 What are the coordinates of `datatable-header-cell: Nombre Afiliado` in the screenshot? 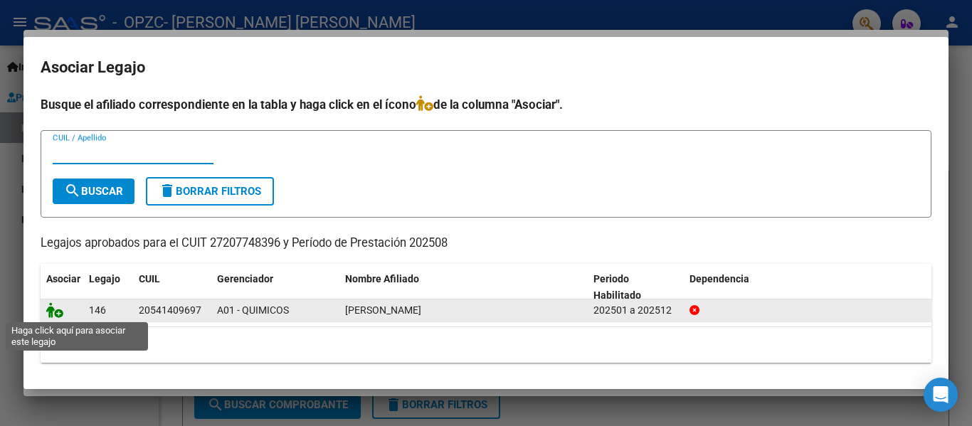 It's located at (463, 288).